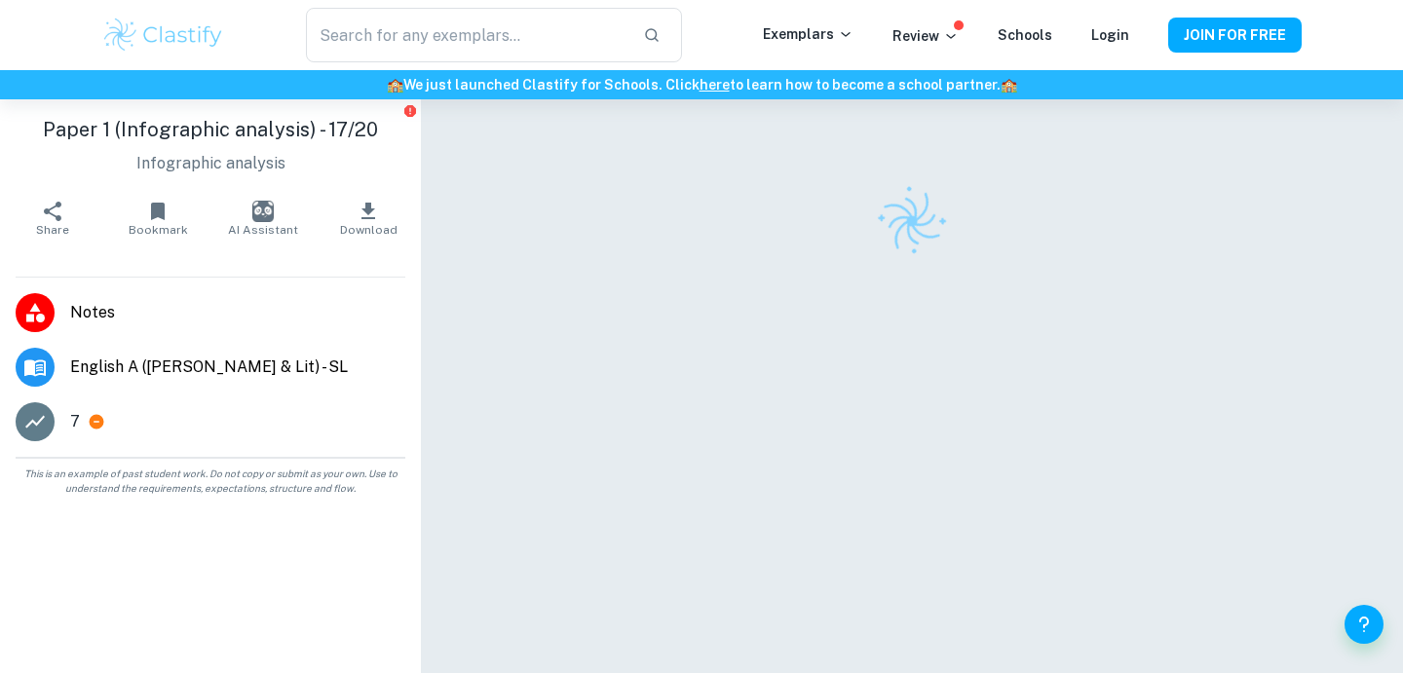  Describe the element at coordinates (368, 218) in the screenshot. I see `button: Download` at that location.